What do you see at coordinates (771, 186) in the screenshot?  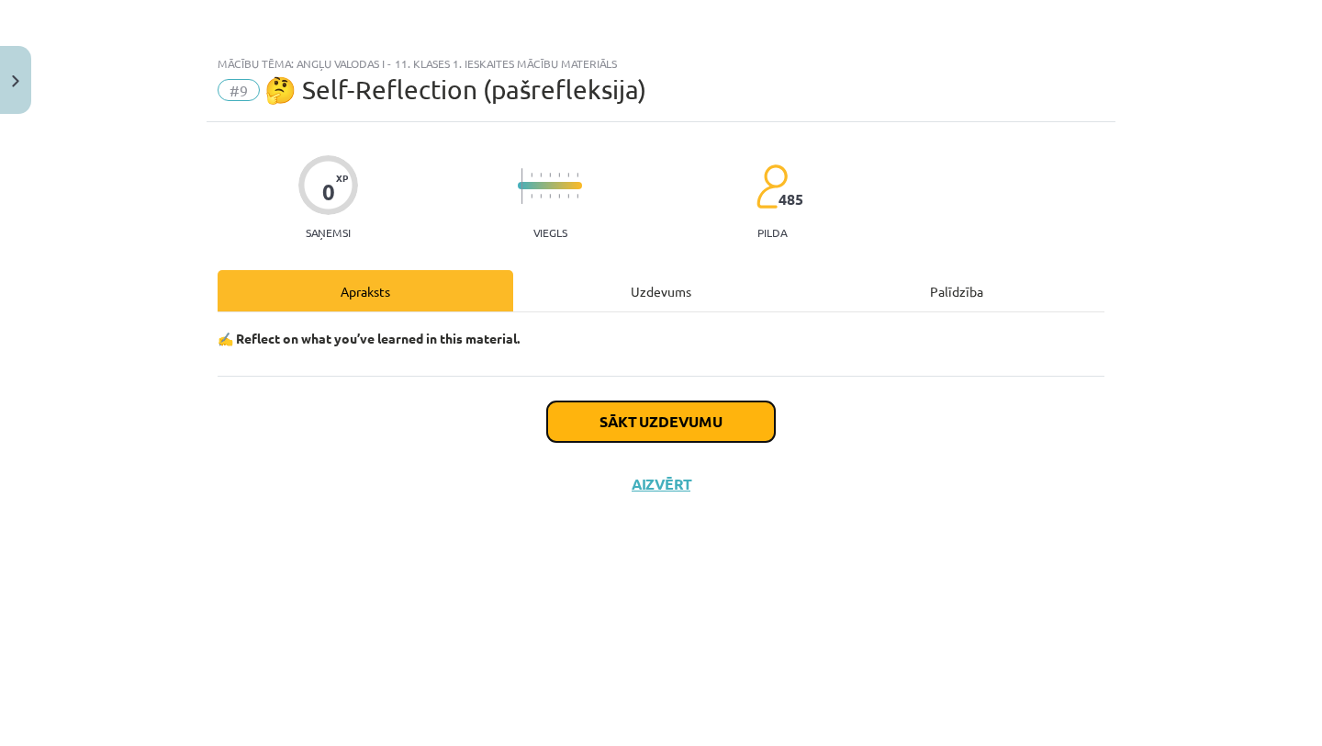 I see `img: students-c634bb4e5e11cddfef0936a35e636f08e4e9abd3cc4e673bd6f9a4125e45ecb1.svg` at bounding box center [771, 186].